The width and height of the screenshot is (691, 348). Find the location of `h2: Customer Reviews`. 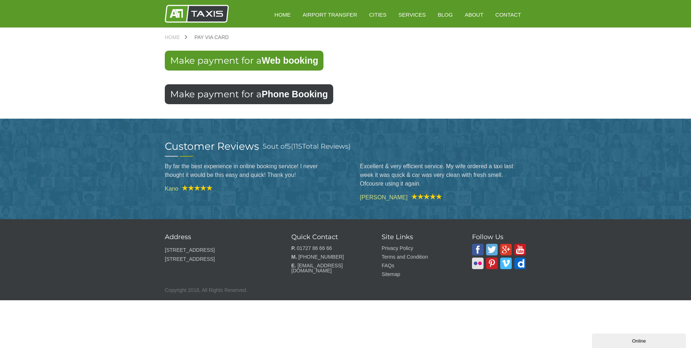

h2: Customer Reviews is located at coordinates (212, 146).